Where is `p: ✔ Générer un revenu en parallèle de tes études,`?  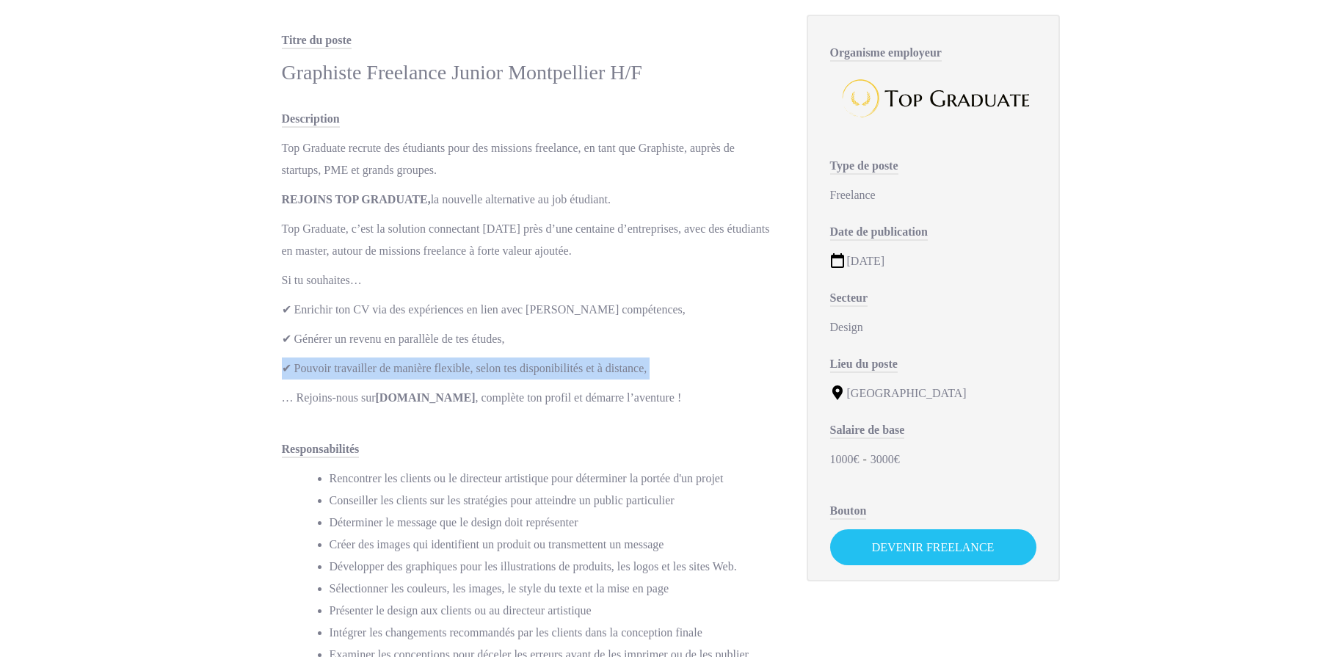
p: ✔ Générer un revenu en parallèle de tes études, is located at coordinates (529, 339).